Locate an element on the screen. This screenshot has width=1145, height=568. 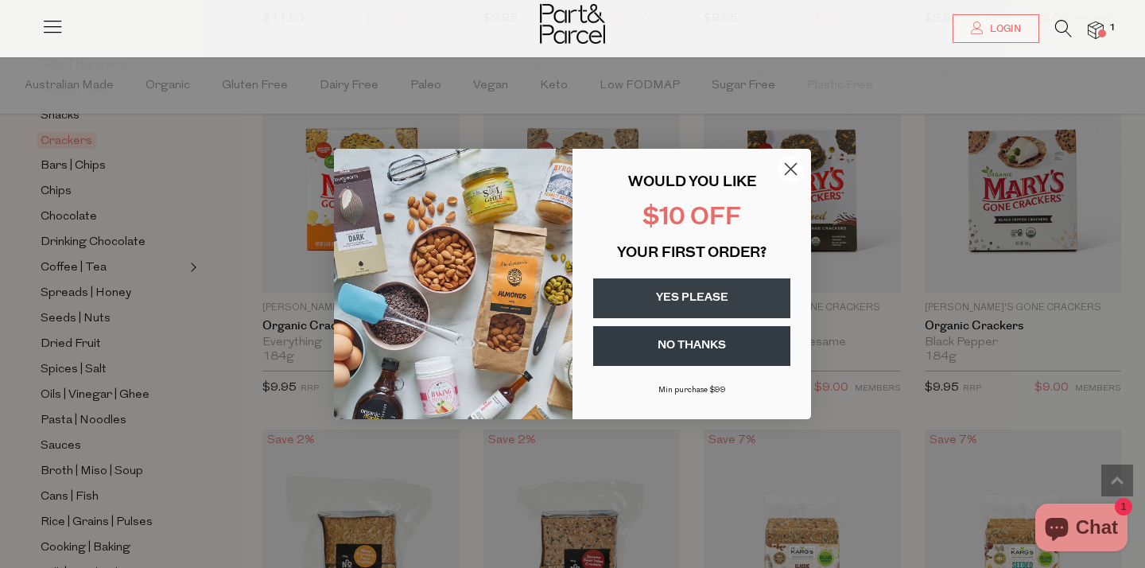
span: Min purchase $99 is located at coordinates (692, 390).